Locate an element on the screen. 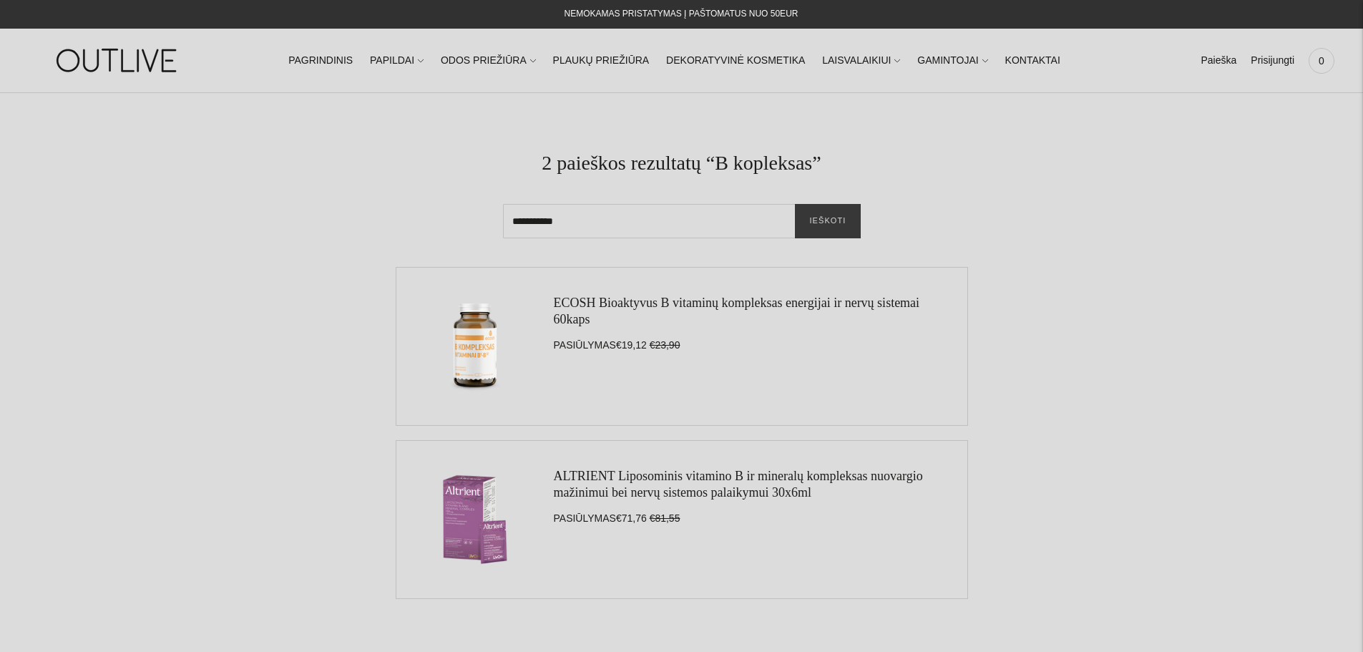 The width and height of the screenshot is (1363, 652). span: 0 is located at coordinates (1322, 61).